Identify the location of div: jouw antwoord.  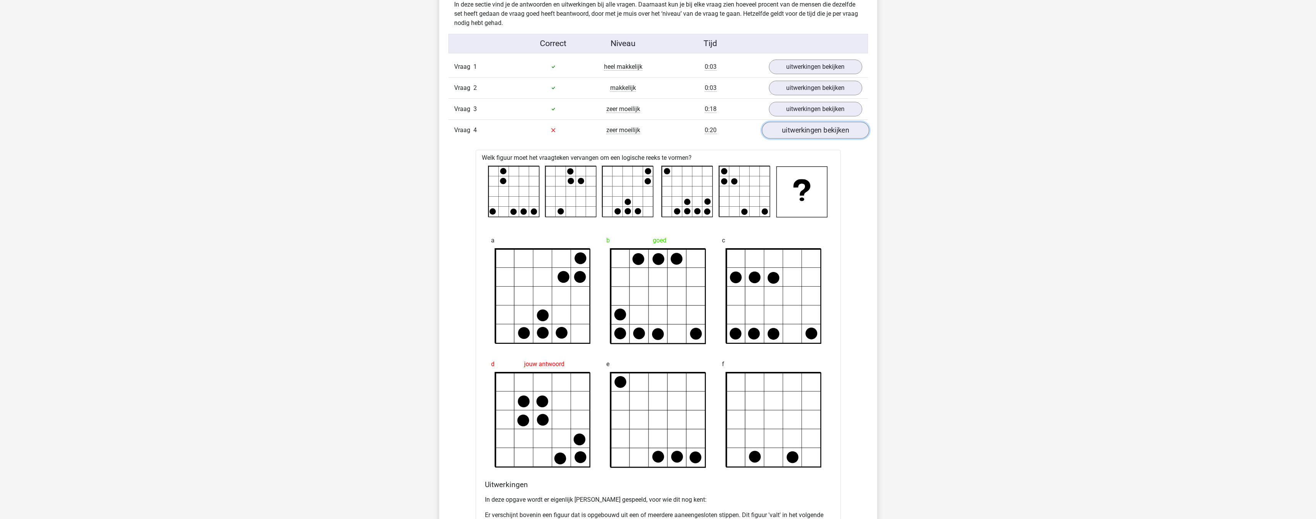
(542, 364).